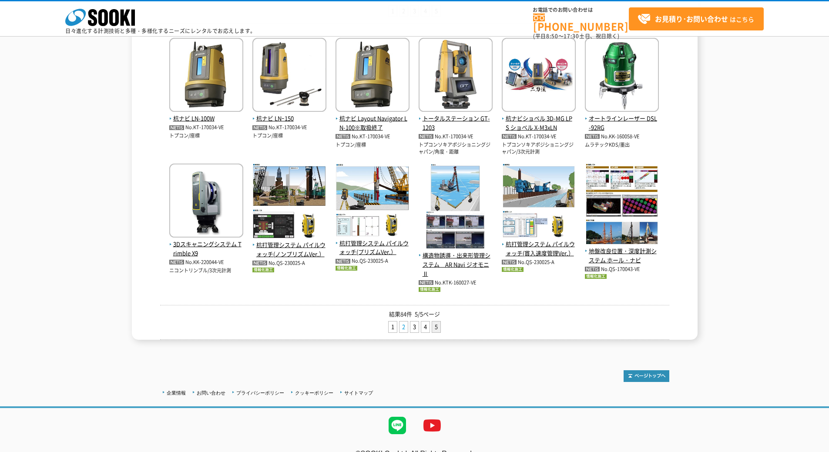  What do you see at coordinates (696, 19) in the screenshot?
I see `span: はこちら` at bounding box center [696, 19].